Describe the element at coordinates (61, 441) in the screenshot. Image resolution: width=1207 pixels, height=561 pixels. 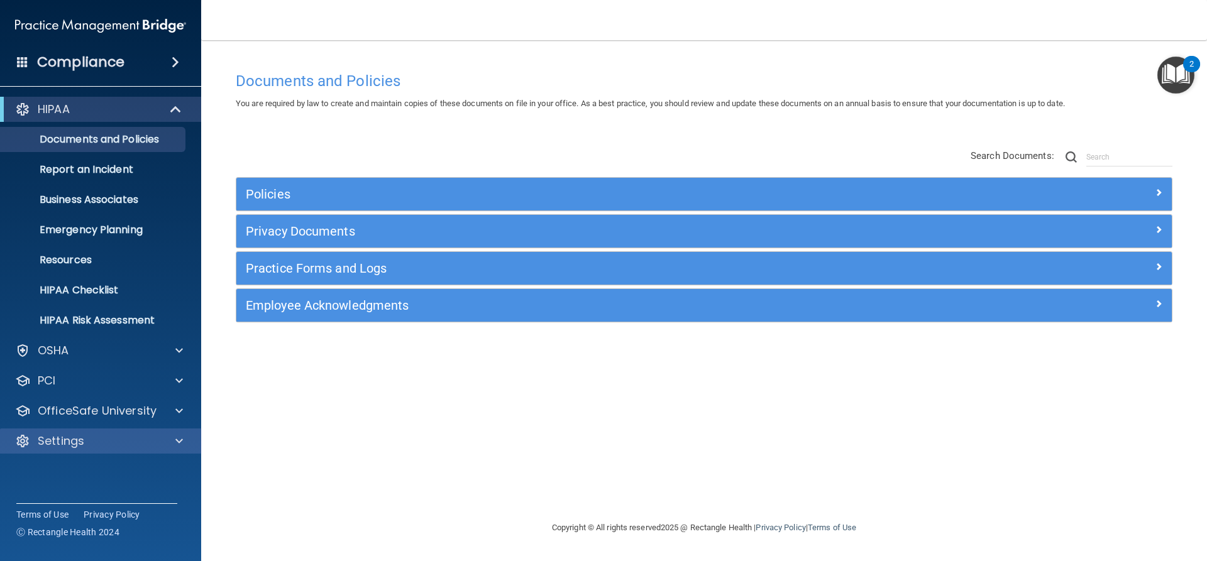
I see `p: Settings` at that location.